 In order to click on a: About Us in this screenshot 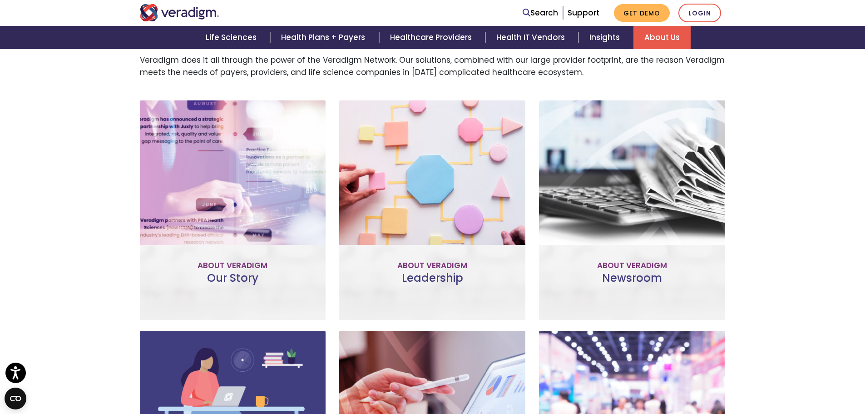, I will do `click(662, 37)`.